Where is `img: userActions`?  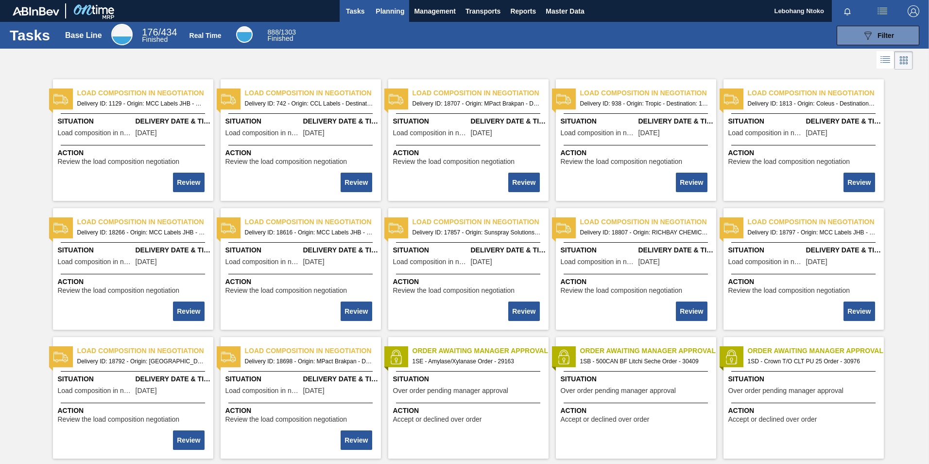
img: userActions is located at coordinates (882, 11).